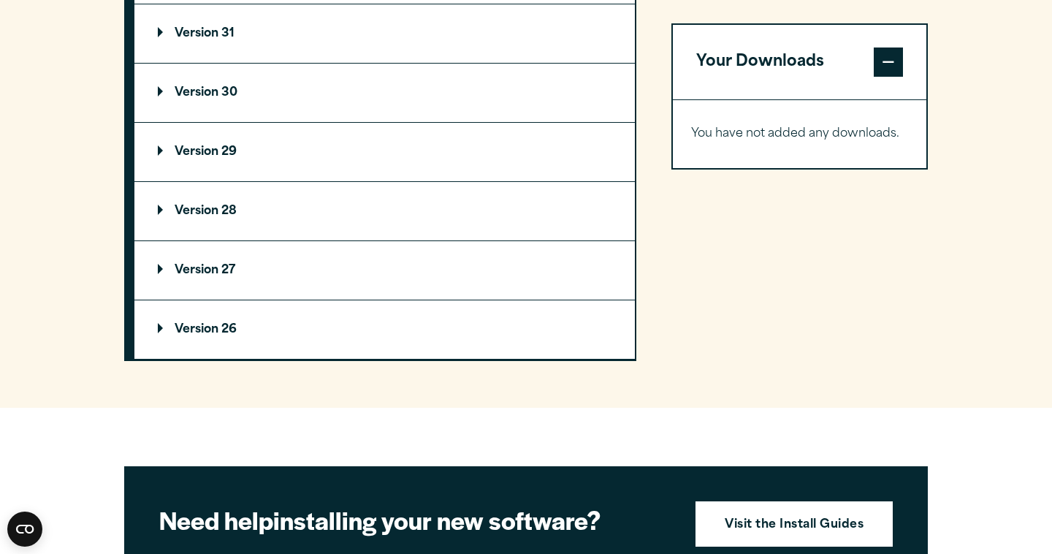  What do you see at coordinates (799, 62) in the screenshot?
I see `button: Your Downloads` at bounding box center [799, 62].